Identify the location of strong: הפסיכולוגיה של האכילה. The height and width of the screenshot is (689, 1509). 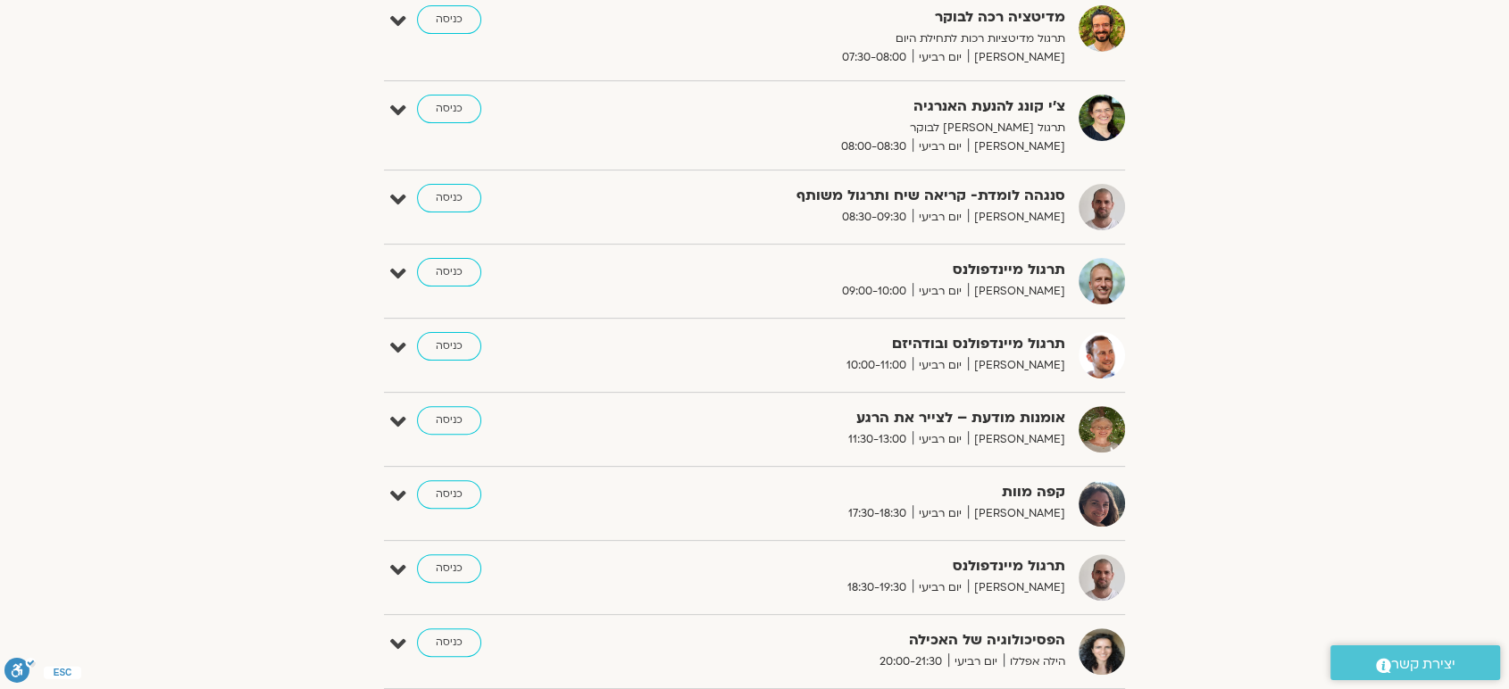
(846, 640).